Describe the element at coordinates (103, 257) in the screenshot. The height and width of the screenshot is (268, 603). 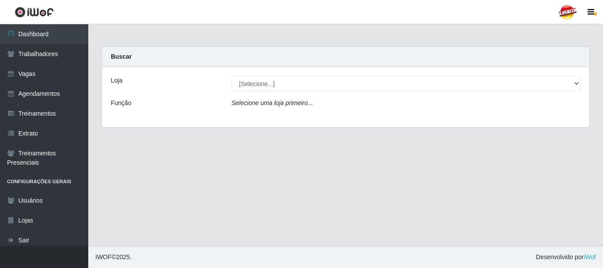
I see `span: IWOF` at that location.